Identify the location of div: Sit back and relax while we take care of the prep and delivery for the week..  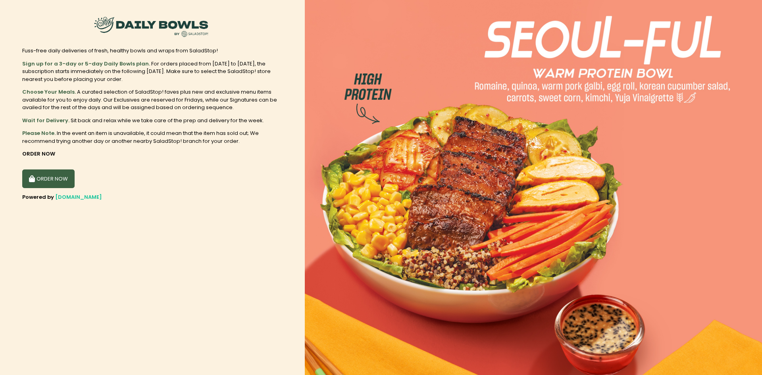
(152, 121).